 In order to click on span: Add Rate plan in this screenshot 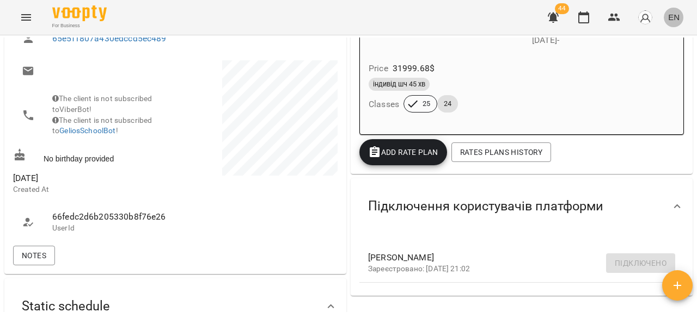, I will do `click(403, 152)`.